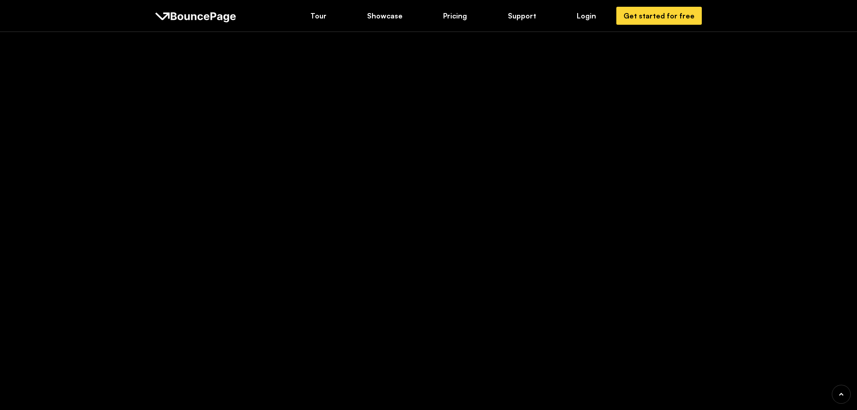 This screenshot has width=857, height=410. I want to click on a: Support, so click(522, 16).